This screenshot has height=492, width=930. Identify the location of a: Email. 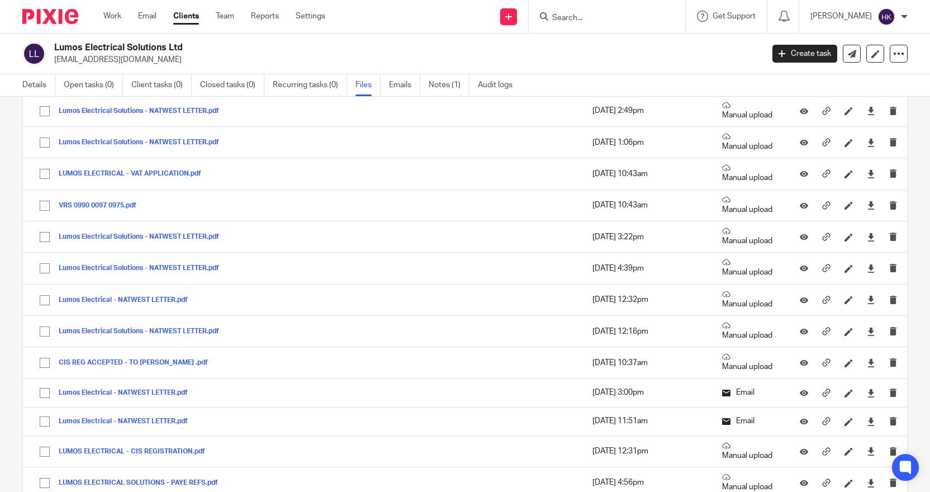
(147, 16).